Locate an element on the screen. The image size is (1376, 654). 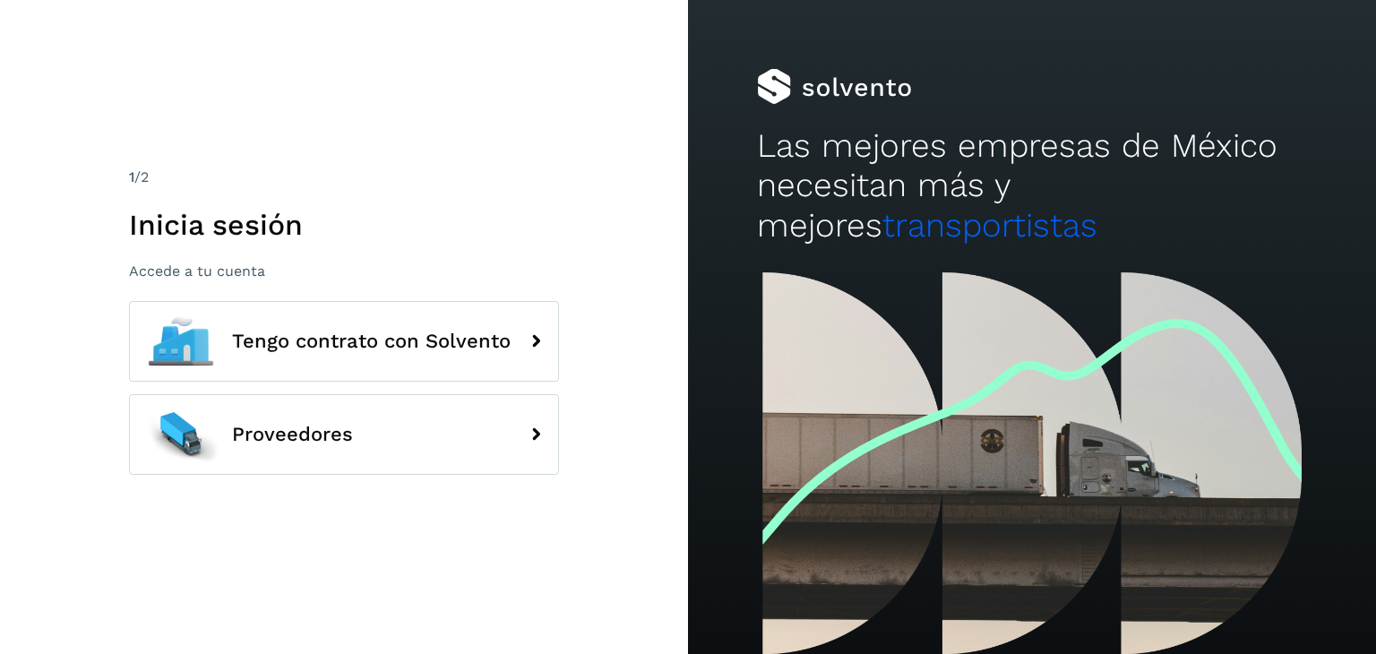
h1: Inicia sesión is located at coordinates (344, 225).